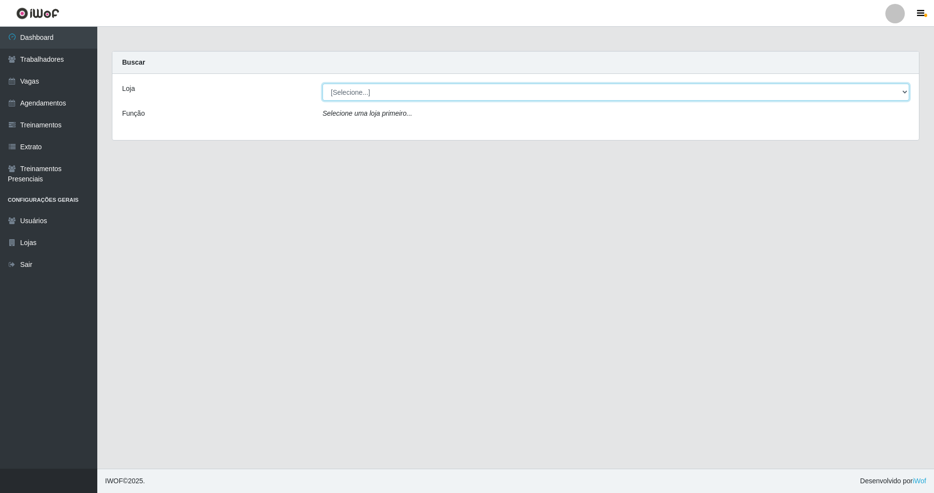  I want to click on strong: Buscar, so click(133, 62).